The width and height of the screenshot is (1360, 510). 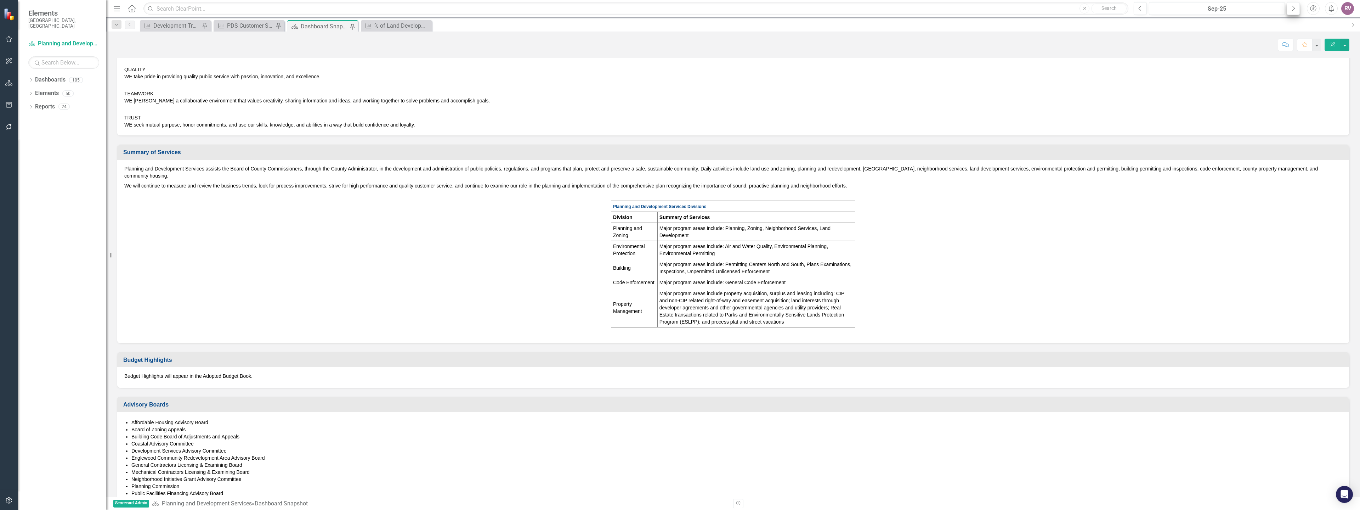 What do you see at coordinates (634, 232) in the screenshot?
I see `p: Planning and Zoning` at bounding box center [634, 232].